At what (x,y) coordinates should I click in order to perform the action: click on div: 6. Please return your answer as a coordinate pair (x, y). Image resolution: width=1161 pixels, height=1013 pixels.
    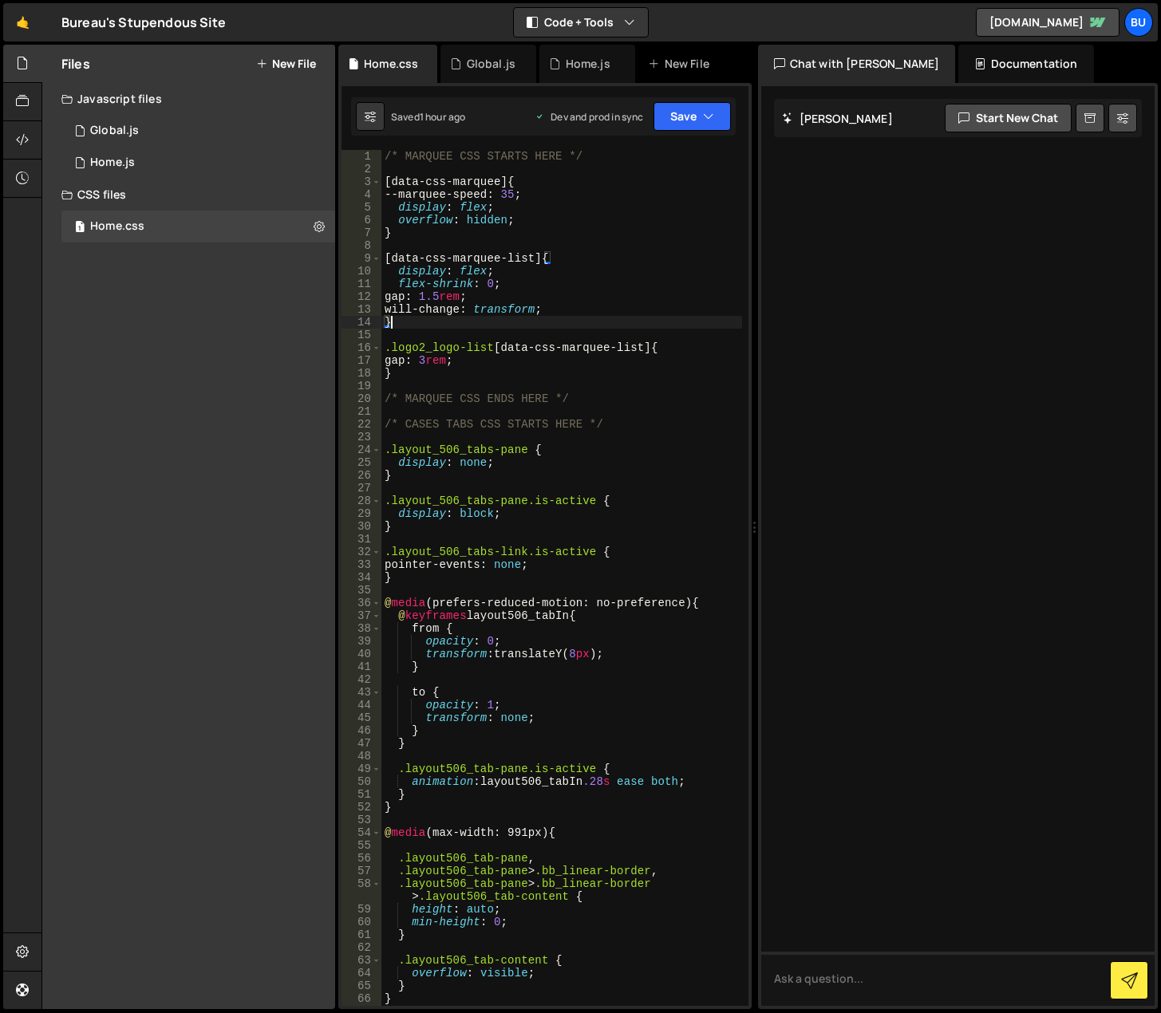
    Looking at the image, I should click on (361, 220).